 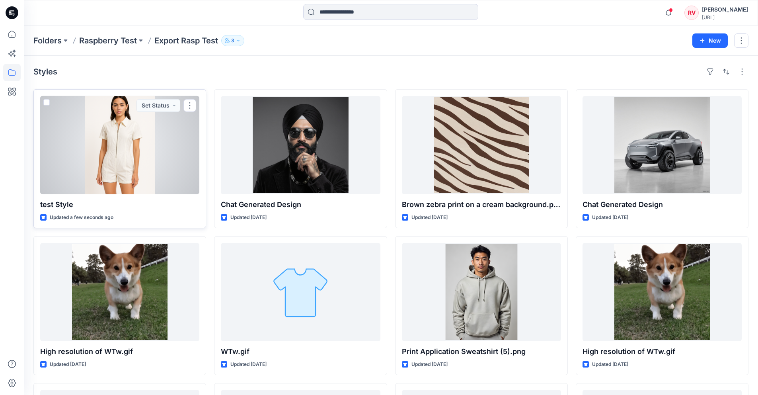 What do you see at coordinates (186, 41) in the screenshot?
I see `p: Export Rasp Test` at bounding box center [186, 41].